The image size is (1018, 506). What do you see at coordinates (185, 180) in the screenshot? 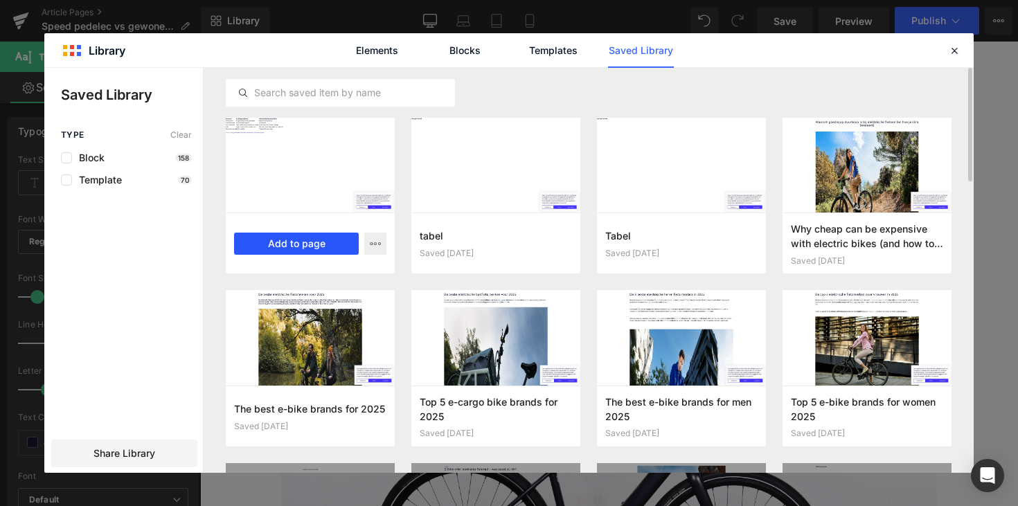
I see `p: 70` at bounding box center [185, 180].